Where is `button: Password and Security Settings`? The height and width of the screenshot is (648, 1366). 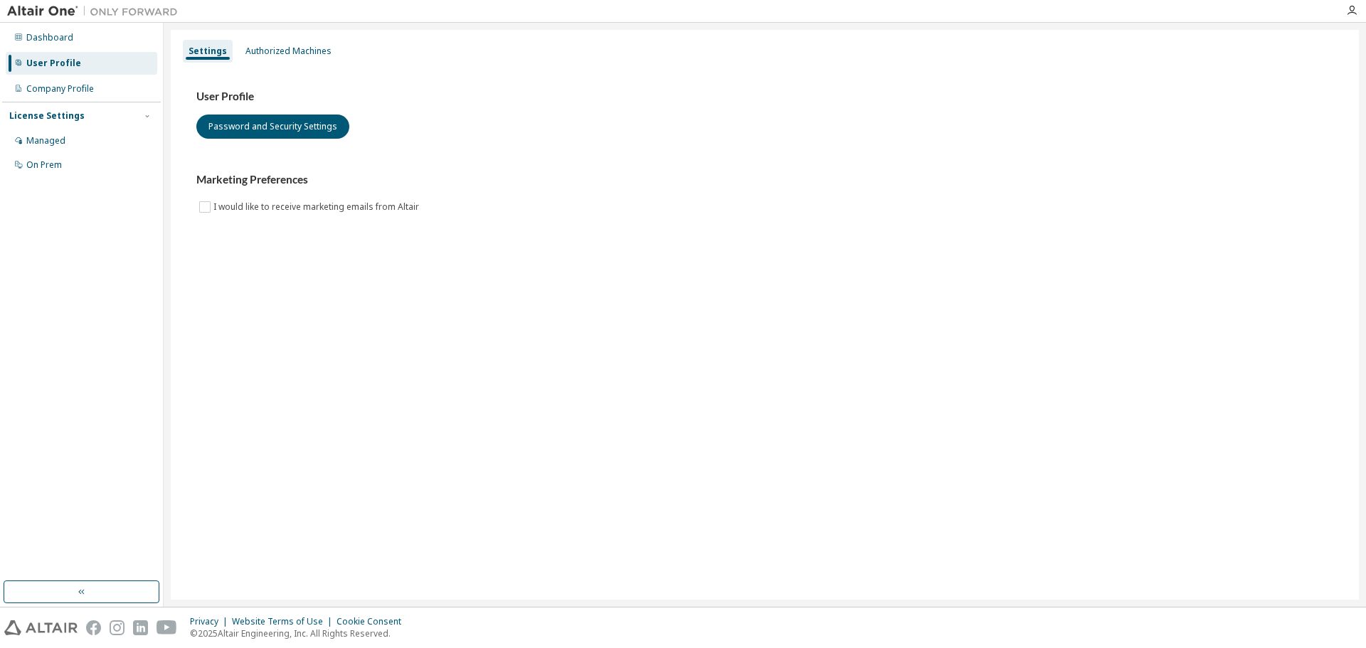 button: Password and Security Settings is located at coordinates (273, 127).